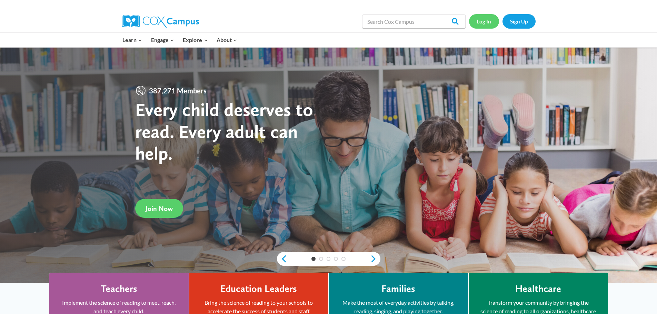  I want to click on a: Join Now, so click(159, 208).